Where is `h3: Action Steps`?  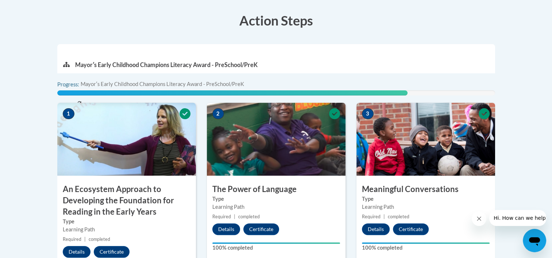 h3: Action Steps is located at coordinates (276, 20).